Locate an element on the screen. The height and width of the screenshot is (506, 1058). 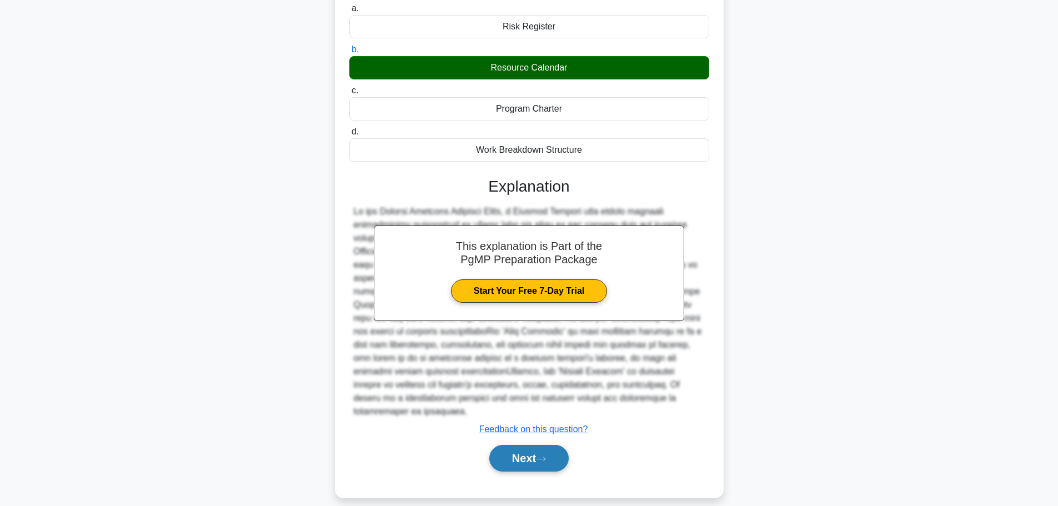
span: c. is located at coordinates (355, 90).